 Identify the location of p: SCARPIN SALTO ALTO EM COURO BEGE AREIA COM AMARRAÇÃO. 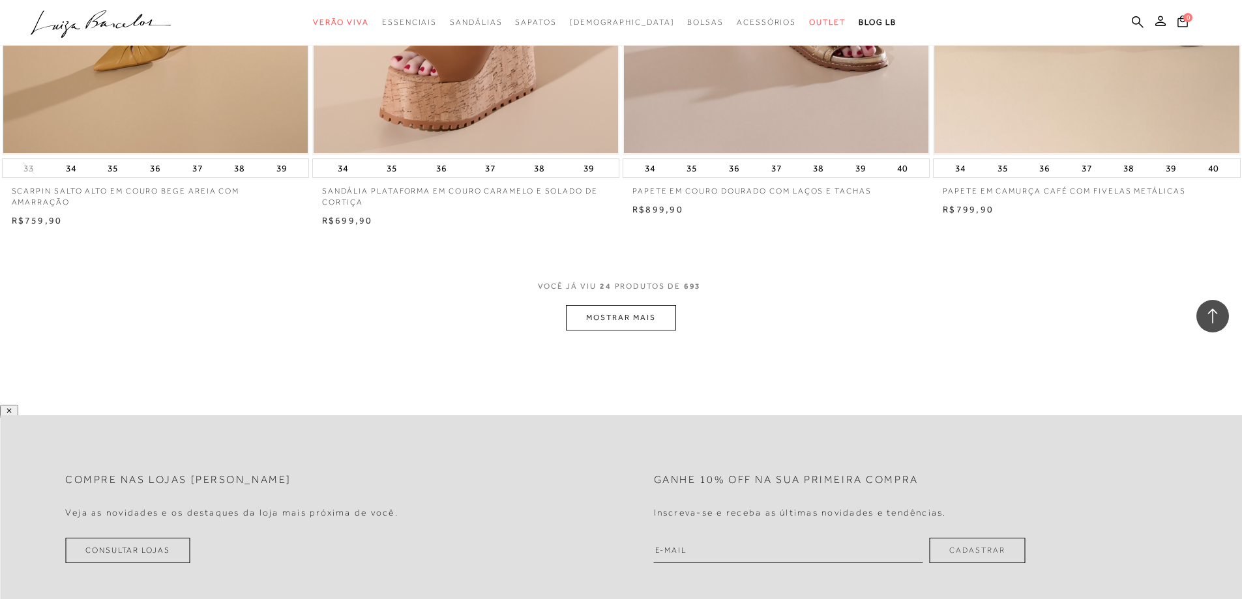
(155, 193).